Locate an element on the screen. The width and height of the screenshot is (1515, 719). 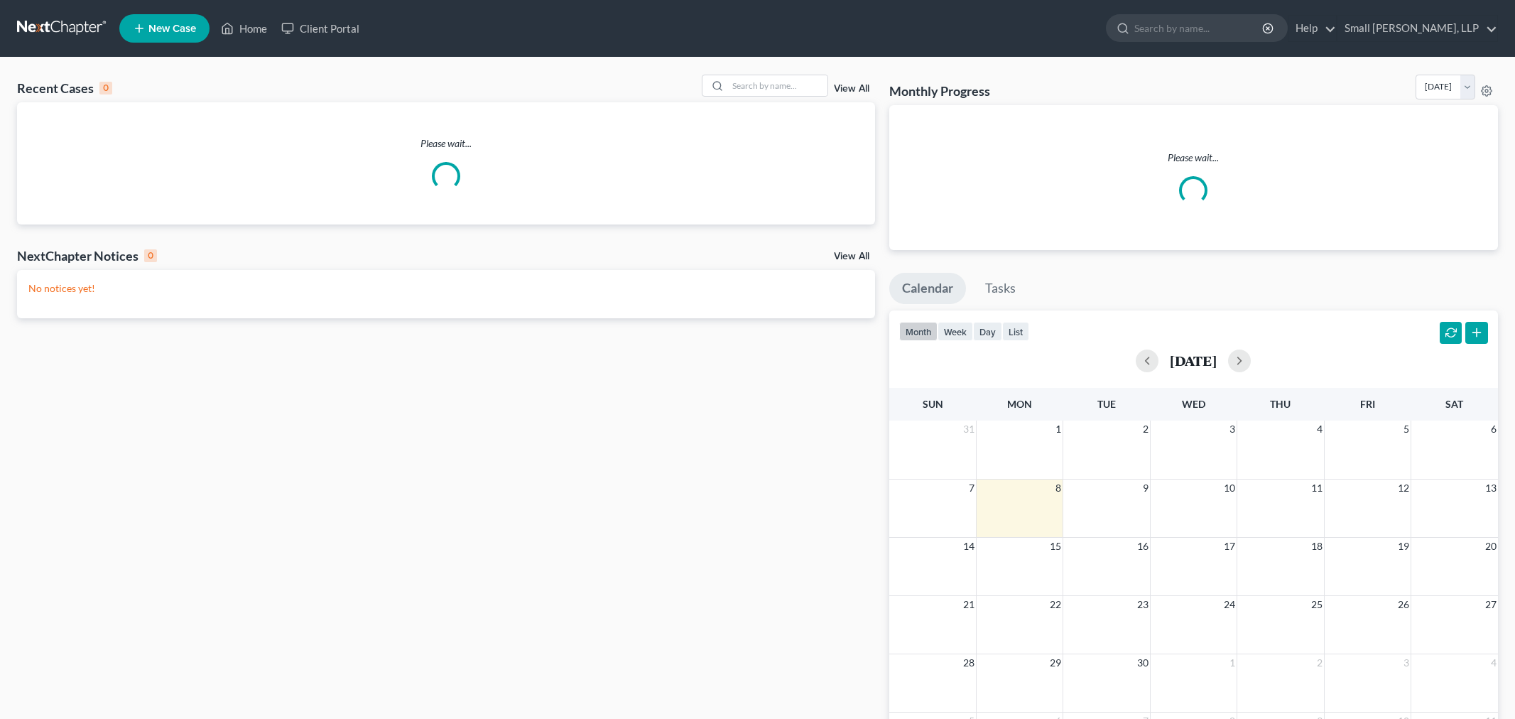
span: 9 is located at coordinates (1145, 488).